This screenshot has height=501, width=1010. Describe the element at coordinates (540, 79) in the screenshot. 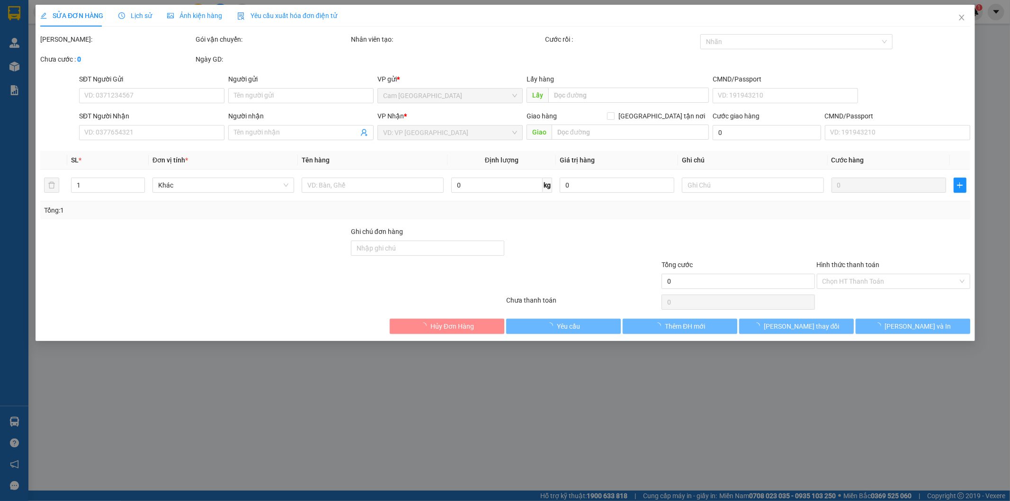

I see `span: Lấy hàng` at that location.